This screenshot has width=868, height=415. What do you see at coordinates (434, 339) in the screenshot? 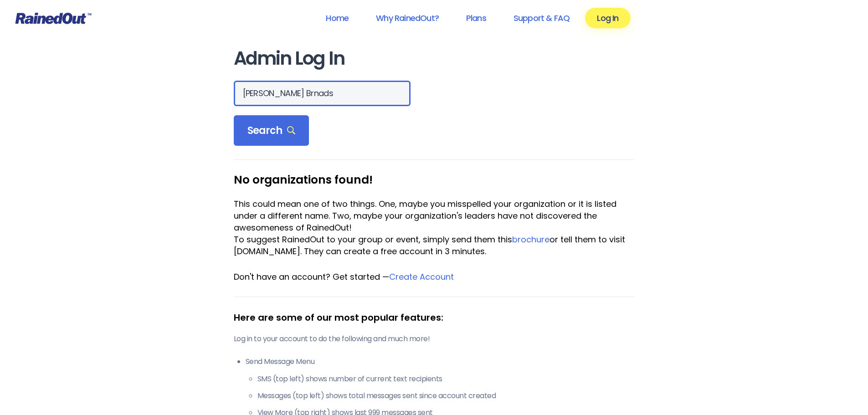
I see `p: Log in to your account to do the following and much more!` at bounding box center [434, 339].